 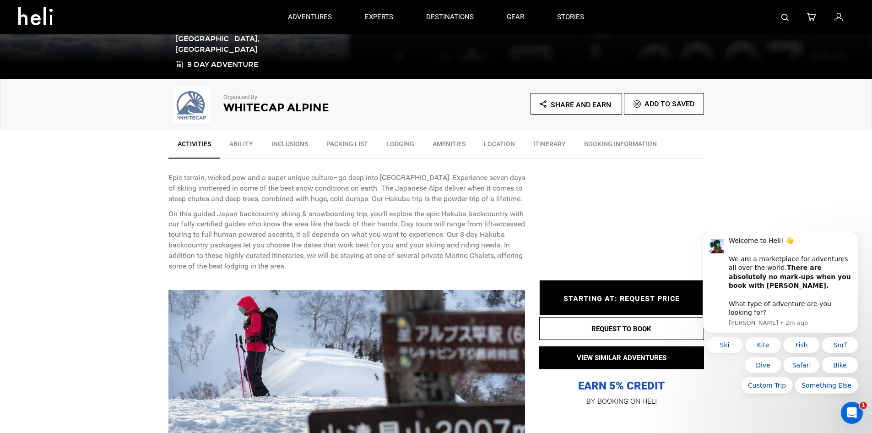 What do you see at coordinates (400, 146) in the screenshot?
I see `a: Lodging` at bounding box center [400, 146].